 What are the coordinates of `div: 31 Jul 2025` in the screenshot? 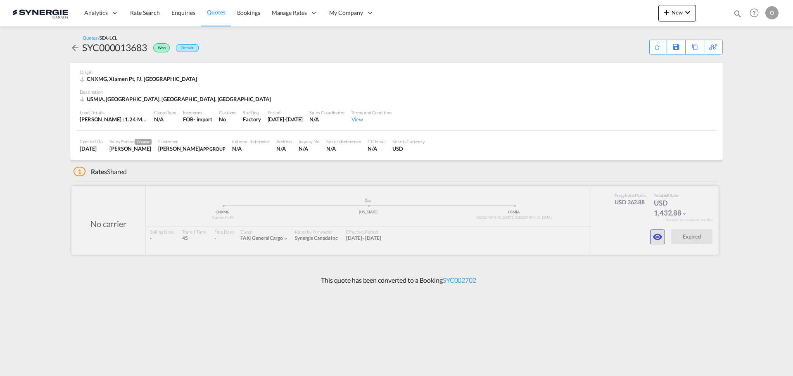 It's located at (91, 149).